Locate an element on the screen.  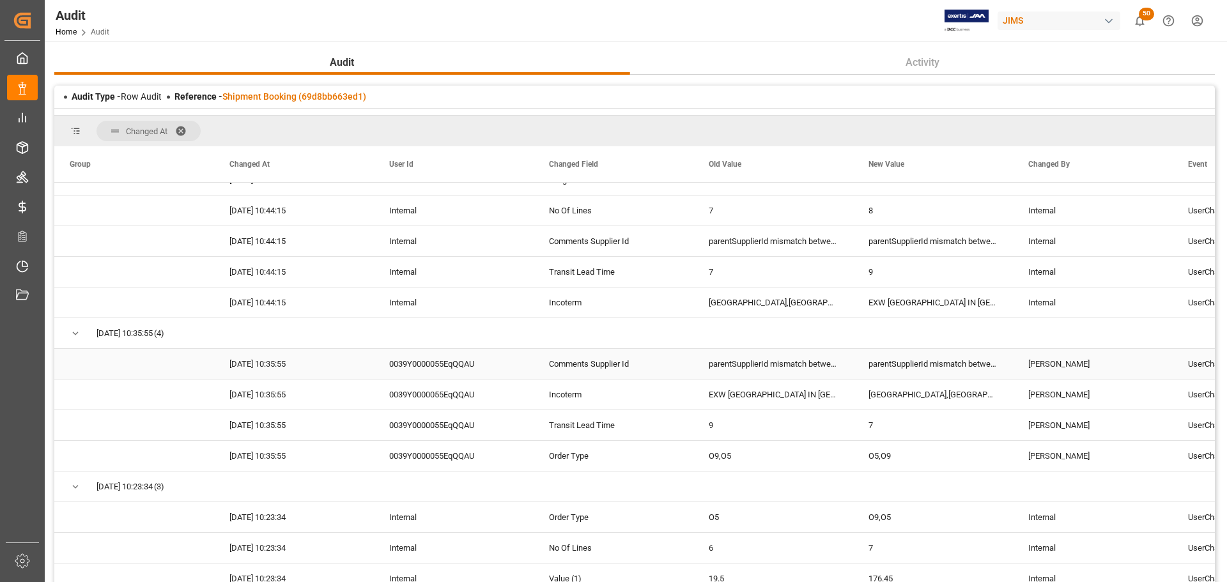
div: Row Audit is located at coordinates (116, 97).